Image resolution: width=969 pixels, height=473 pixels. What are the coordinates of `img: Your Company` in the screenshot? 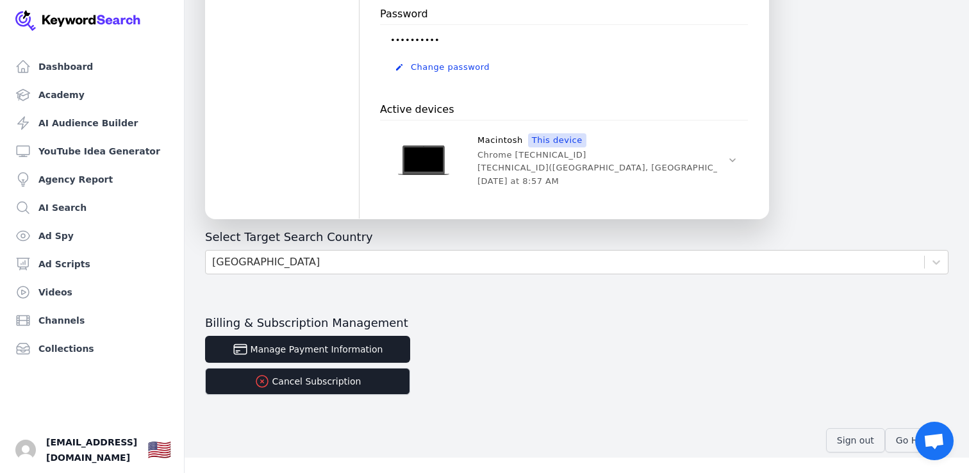 It's located at (78, 21).